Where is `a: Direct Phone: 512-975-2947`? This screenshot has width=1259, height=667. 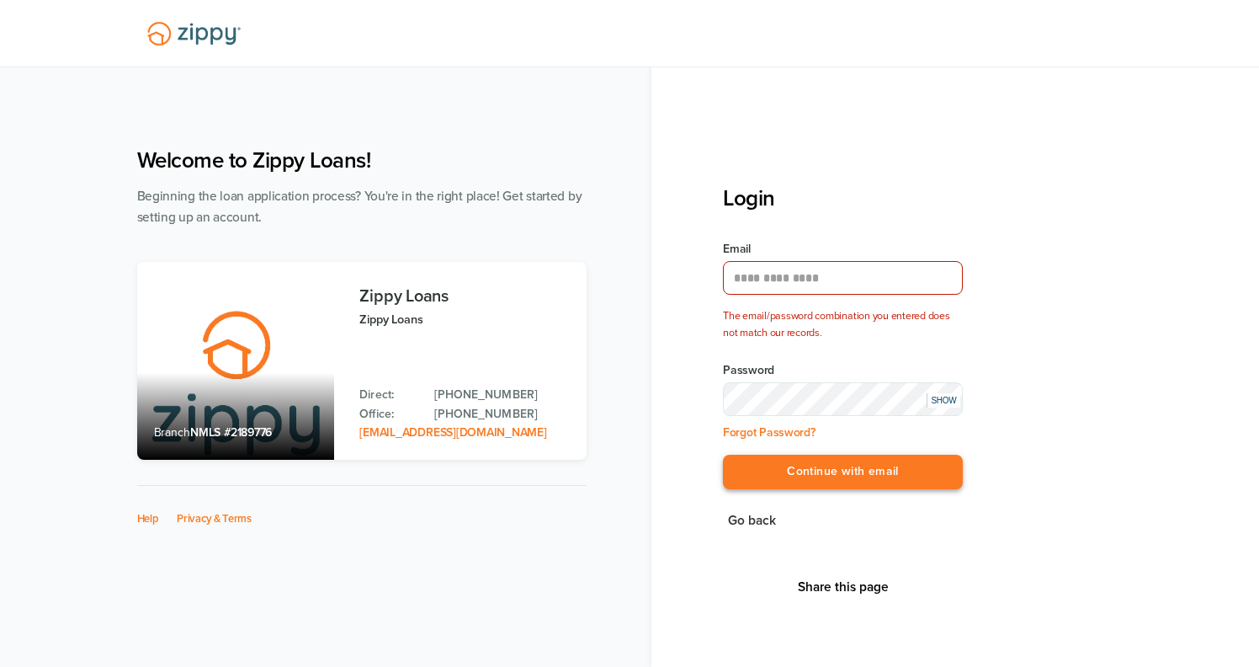
a: Direct Phone: 512-975-2947 is located at coordinates (502, 395).